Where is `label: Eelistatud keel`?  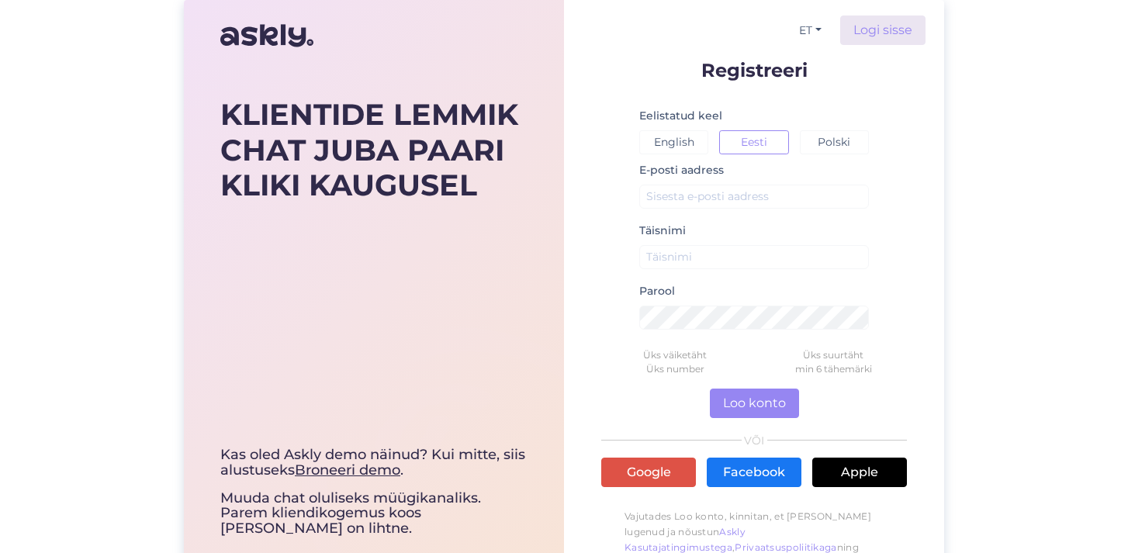 label: Eelistatud keel is located at coordinates (680, 116).